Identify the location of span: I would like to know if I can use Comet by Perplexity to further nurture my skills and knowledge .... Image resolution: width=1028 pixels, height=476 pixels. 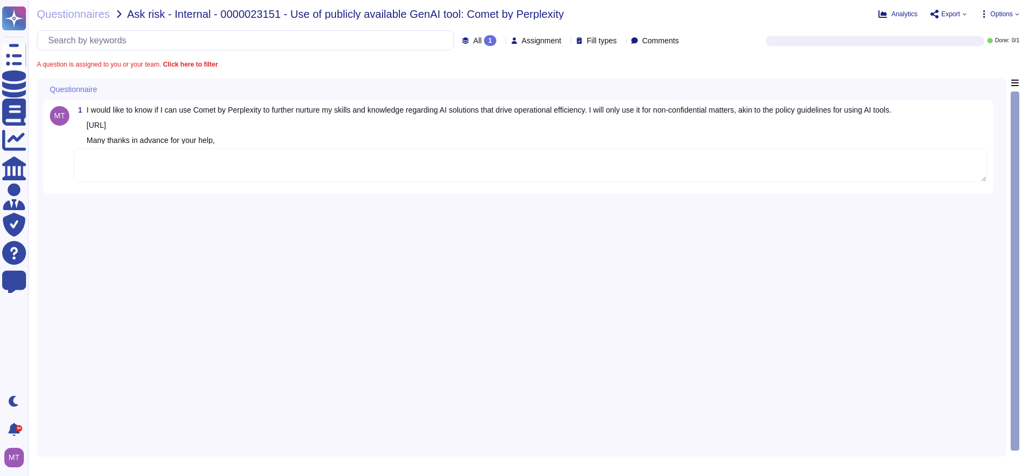
(489, 125).